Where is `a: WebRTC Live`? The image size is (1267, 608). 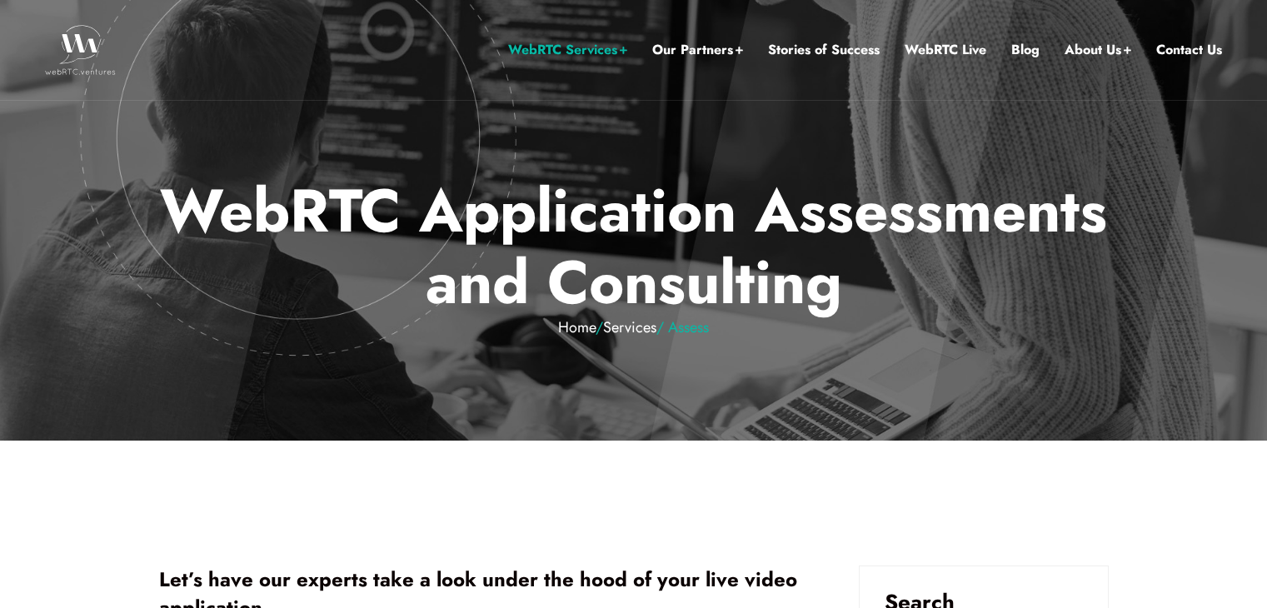 a: WebRTC Live is located at coordinates (946, 50).